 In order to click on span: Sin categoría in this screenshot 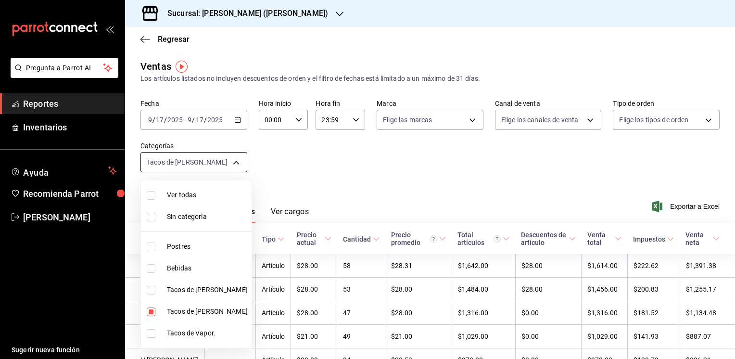, I will do `click(207, 216)`.